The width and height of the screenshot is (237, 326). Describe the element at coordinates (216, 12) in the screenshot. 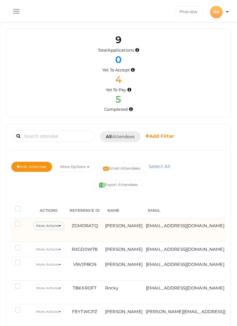

I see `profile-pic: AA` at that location.